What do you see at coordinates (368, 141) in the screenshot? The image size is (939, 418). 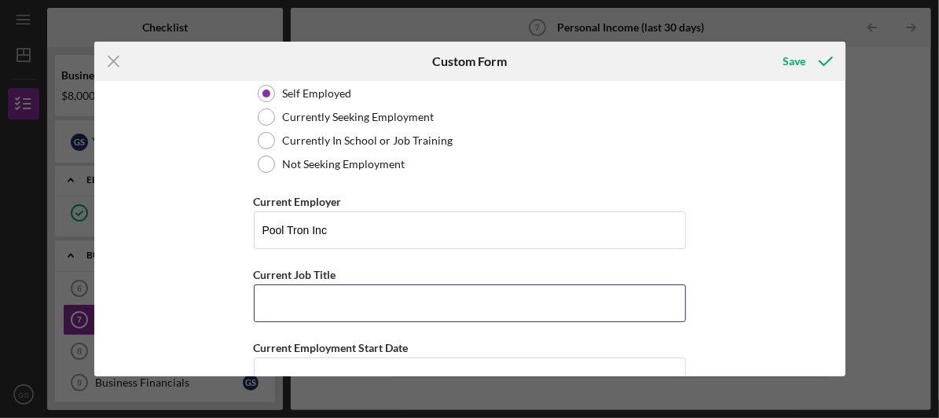 I see `label: Currently In School or Job Training` at bounding box center [368, 141].